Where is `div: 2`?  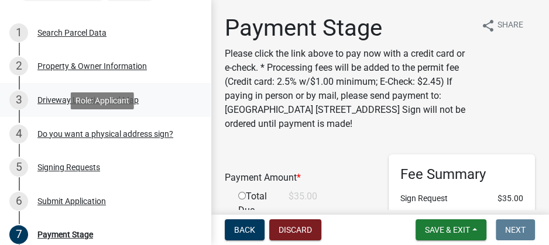
div: 2 is located at coordinates (19, 66).